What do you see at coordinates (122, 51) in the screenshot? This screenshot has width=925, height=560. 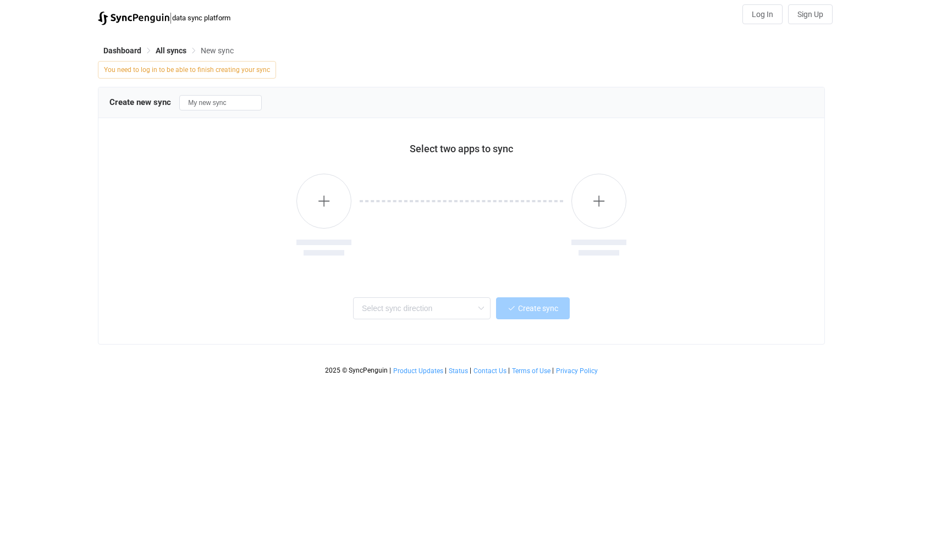 I see `span: Dashboard` at bounding box center [122, 51].